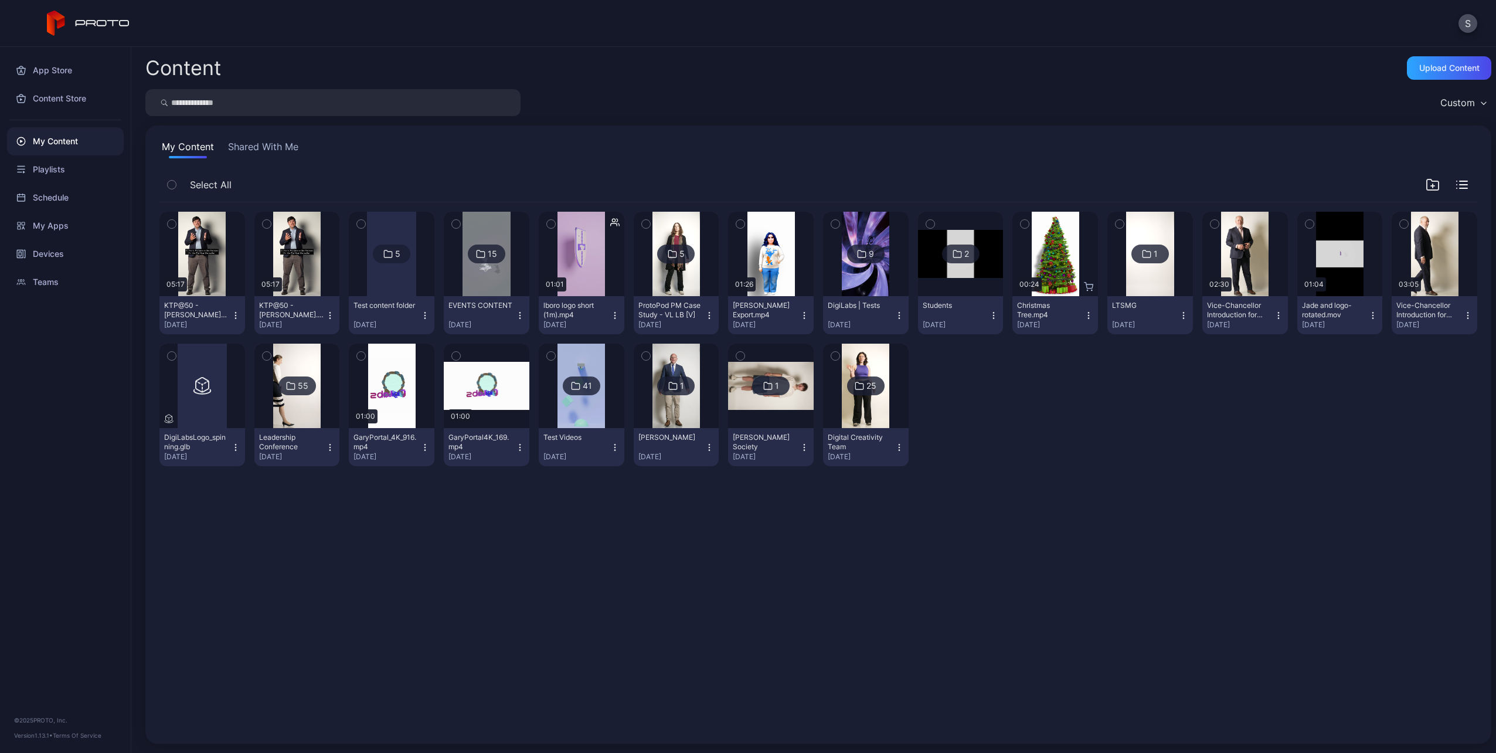  Describe the element at coordinates (65, 70) in the screenshot. I see `a: App Store` at that location.